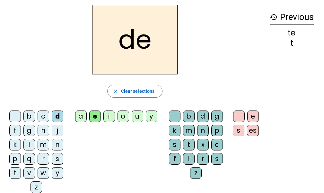 This screenshot has width=324, height=193. What do you see at coordinates (203, 144) in the screenshot?
I see `div: x` at bounding box center [203, 144].